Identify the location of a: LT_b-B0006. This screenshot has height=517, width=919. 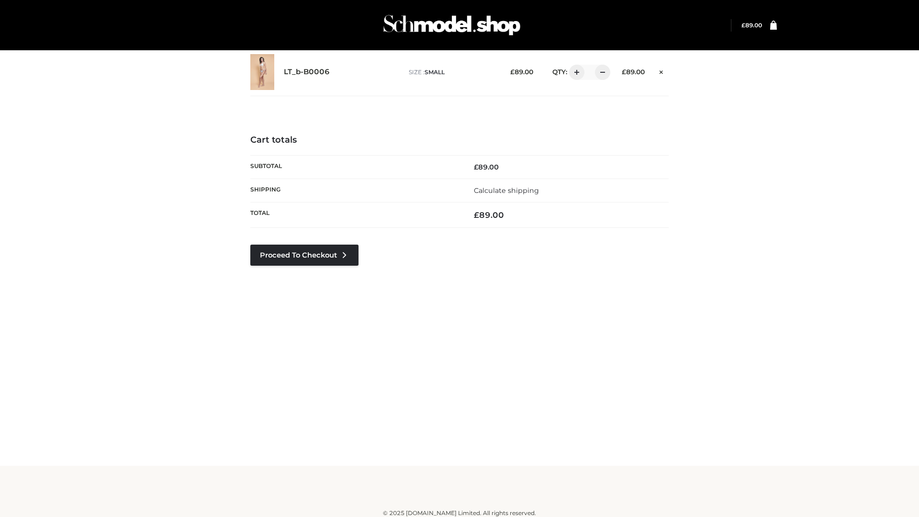
(307, 72).